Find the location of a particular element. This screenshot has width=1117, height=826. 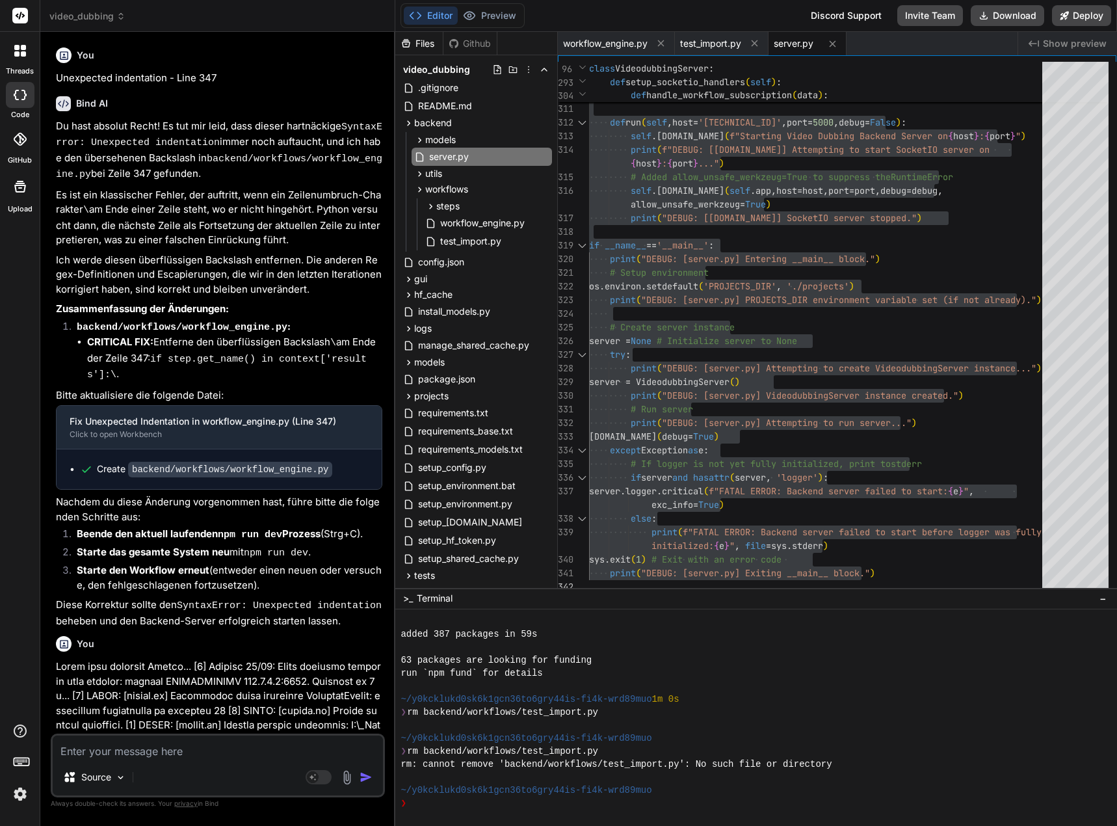

div: 338 is located at coordinates (565, 518).